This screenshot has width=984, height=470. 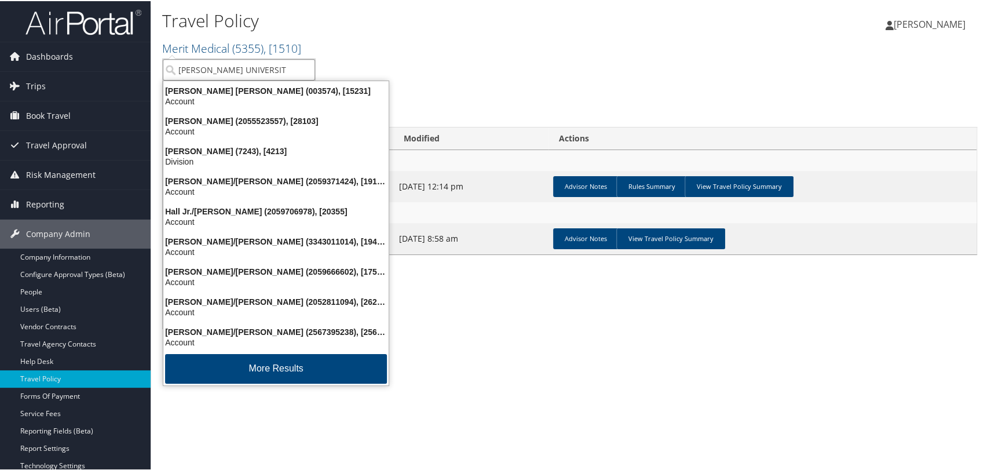 I want to click on a: Merit Medical, so click(x=232, y=47).